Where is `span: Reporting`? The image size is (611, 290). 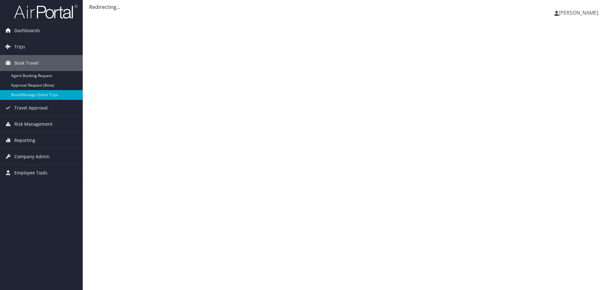
span: Reporting is located at coordinates (25, 140).